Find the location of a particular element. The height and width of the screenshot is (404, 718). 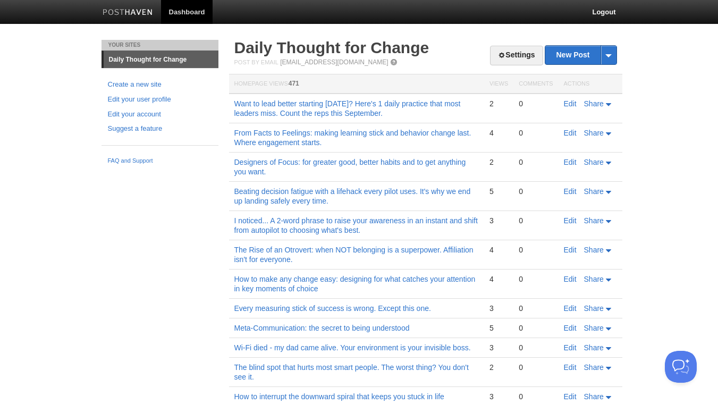

a: Settings is located at coordinates (516, 55).